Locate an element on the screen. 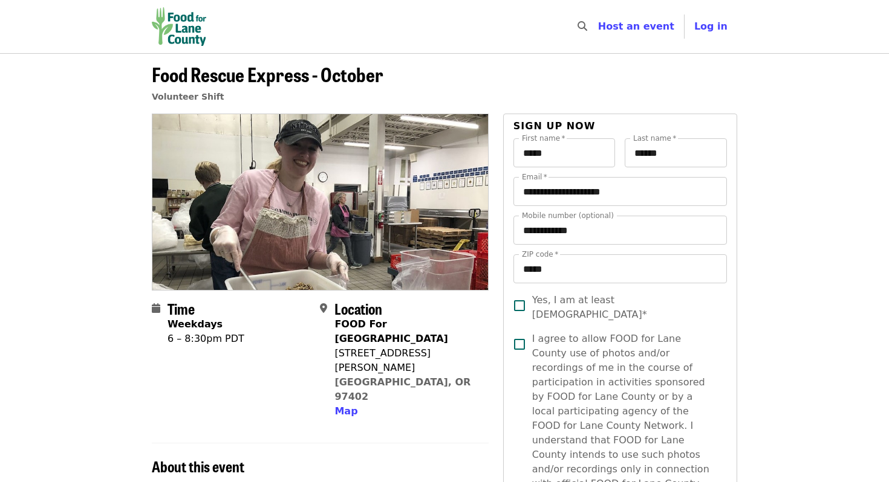 This screenshot has height=482, width=889. img: Food Rescue Express - October organized by Food for Lane County is located at coordinates (320, 202).